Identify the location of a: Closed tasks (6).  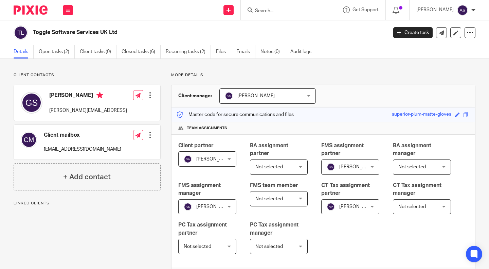
(141, 52).